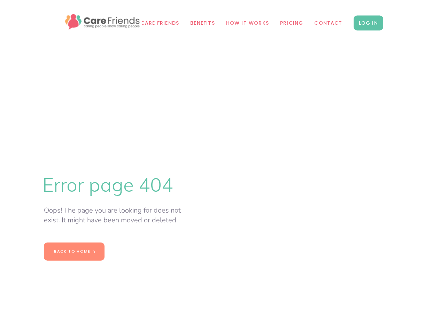  I want to click on p: Oops! The page you are looking for does not exist. It might have been moved or deleted., so click(120, 215).